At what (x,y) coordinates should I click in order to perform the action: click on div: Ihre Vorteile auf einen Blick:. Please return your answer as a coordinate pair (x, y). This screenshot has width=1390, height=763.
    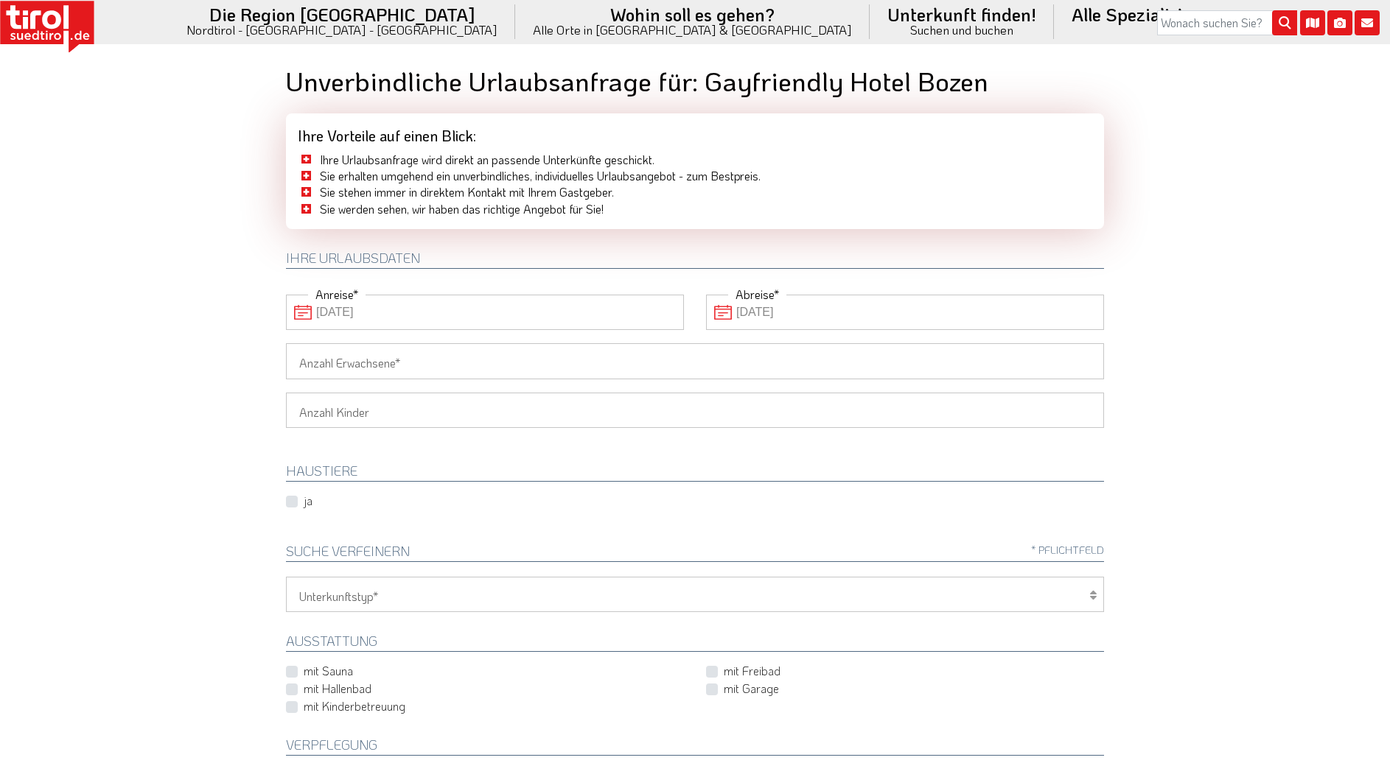
    Looking at the image, I should click on (695, 133).